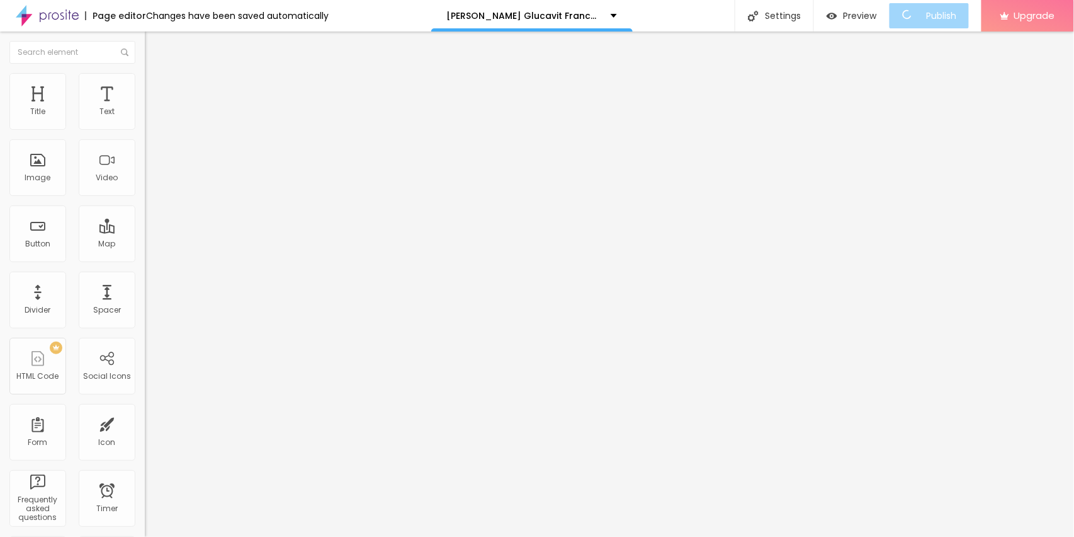  I want to click on div: Image, so click(38, 178).